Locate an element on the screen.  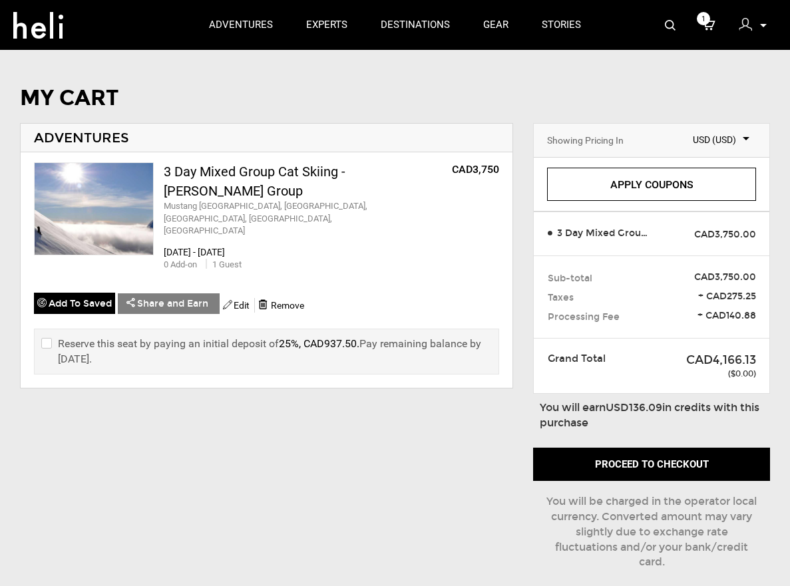
div: Showing Pricing In is located at coordinates (585, 140).